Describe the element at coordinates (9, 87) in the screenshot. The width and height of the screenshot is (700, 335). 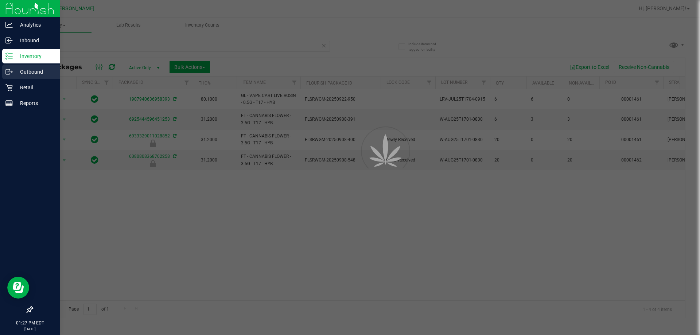
I see `inline-svg: Retail` at that location.